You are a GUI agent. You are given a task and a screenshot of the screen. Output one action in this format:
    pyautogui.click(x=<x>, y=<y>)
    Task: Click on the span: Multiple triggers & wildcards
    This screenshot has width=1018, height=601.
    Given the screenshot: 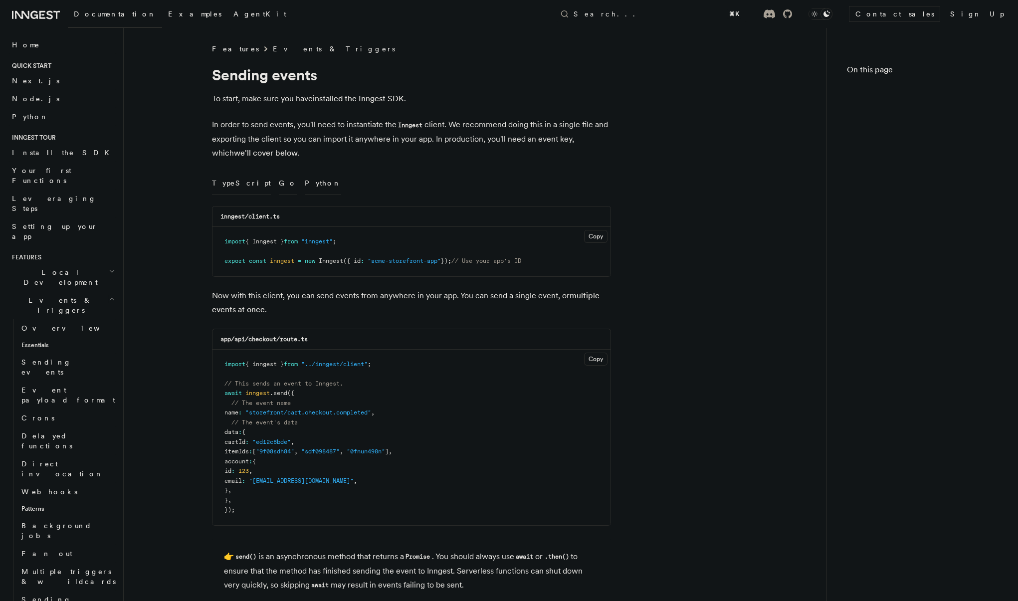 What is the action you would take?
    pyautogui.click(x=68, y=577)
    